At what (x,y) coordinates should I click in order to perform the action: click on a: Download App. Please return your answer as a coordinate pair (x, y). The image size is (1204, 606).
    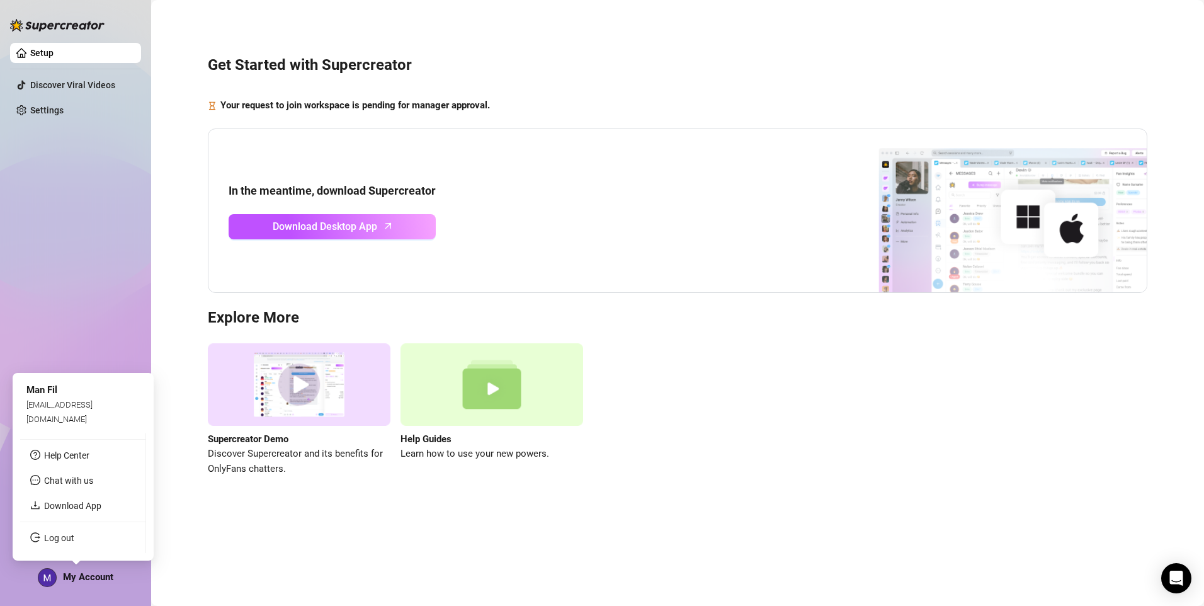
    Looking at the image, I should click on (72, 505).